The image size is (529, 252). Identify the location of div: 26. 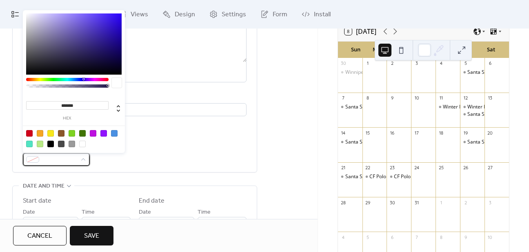
(465, 168).